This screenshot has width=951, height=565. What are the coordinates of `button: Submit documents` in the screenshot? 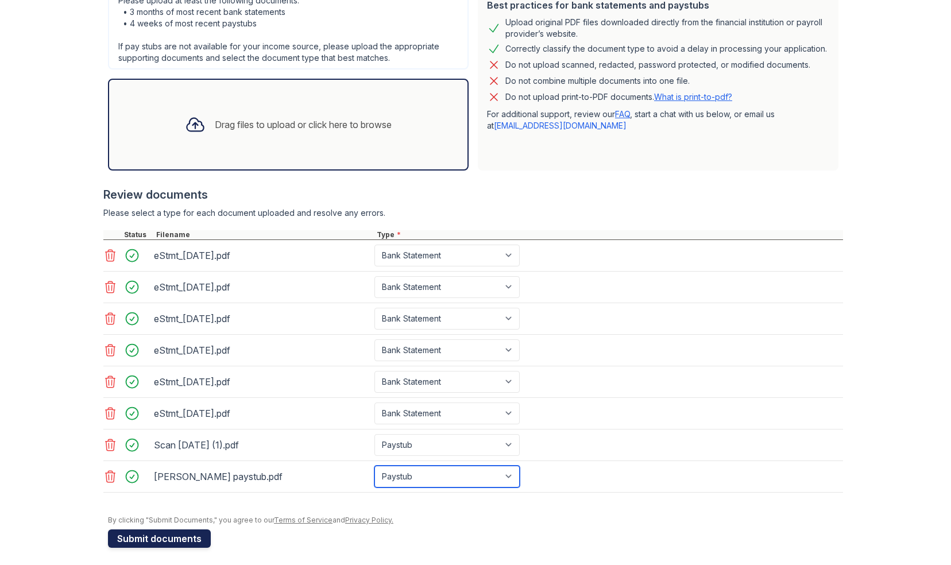 It's located at (159, 539).